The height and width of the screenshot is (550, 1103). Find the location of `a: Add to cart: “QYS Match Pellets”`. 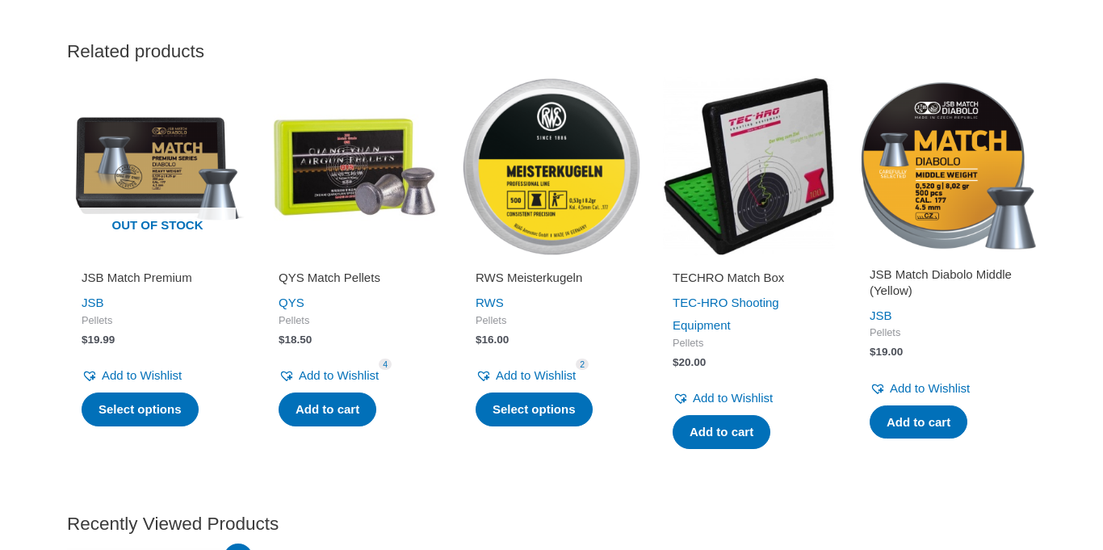

a: Add to cart: “QYS Match Pellets” is located at coordinates (327, 410).